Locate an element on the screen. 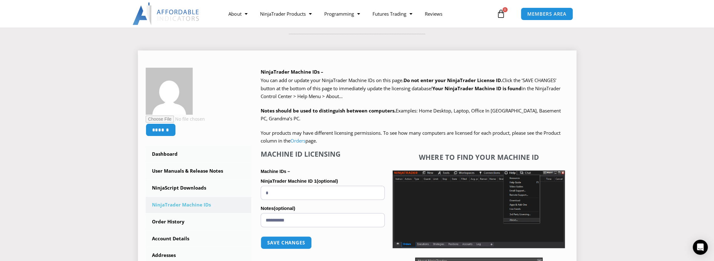 This screenshot has height=261, width=714. label: Notes is located at coordinates (323, 208).